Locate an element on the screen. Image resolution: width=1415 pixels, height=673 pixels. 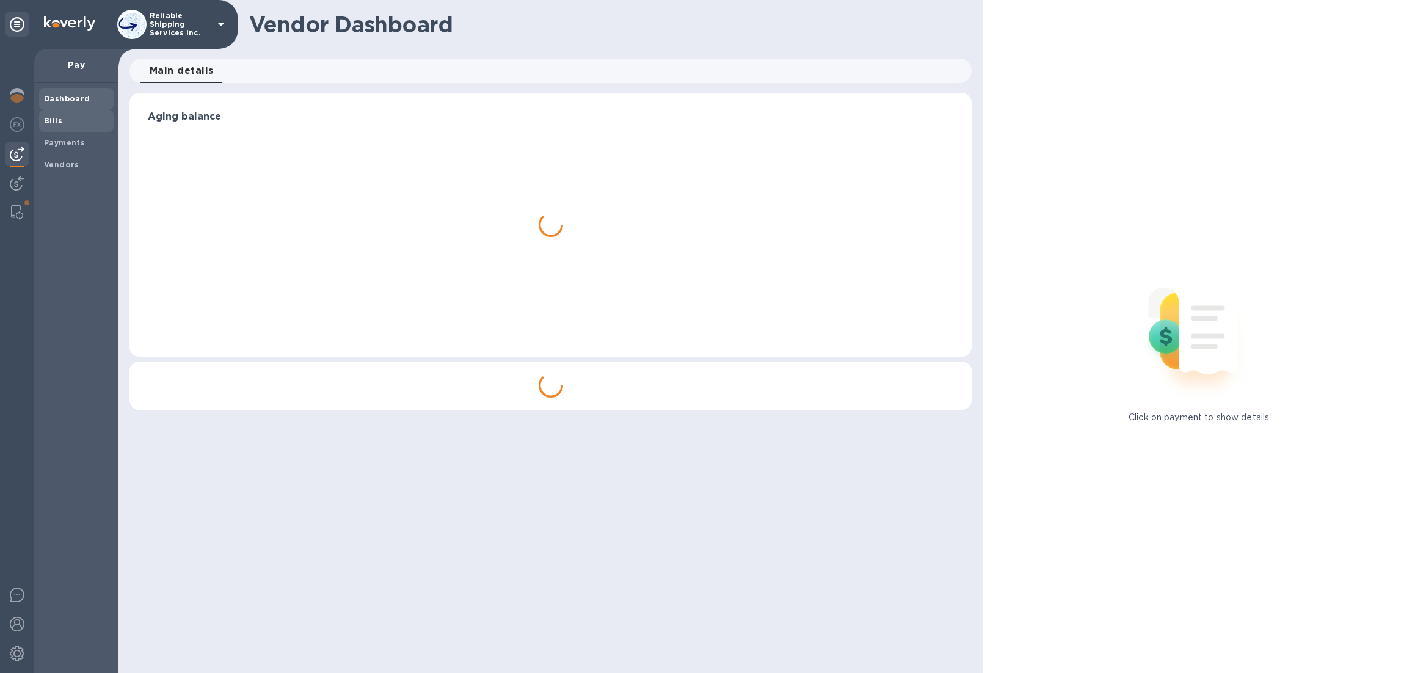
h3: Aging balance is located at coordinates (550, 117).